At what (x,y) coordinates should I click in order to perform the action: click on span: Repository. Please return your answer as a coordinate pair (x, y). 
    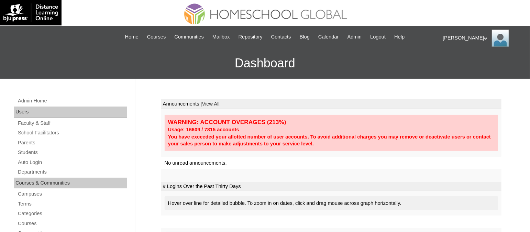
    Looking at the image, I should click on (250, 37).